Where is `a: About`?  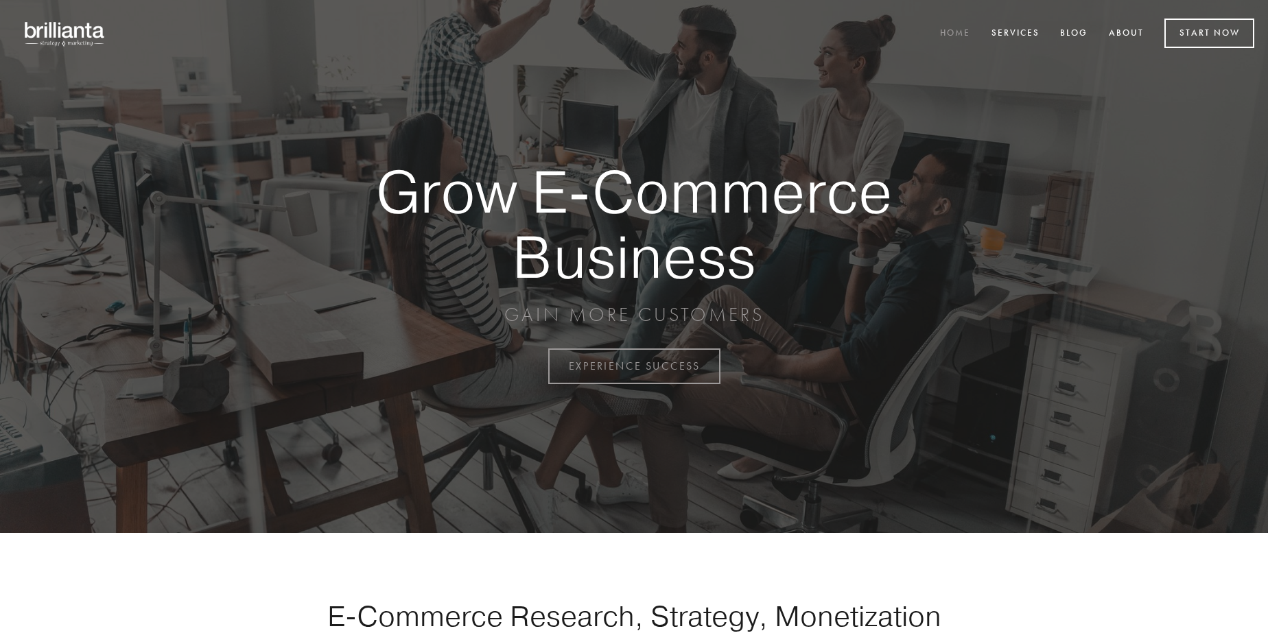
a: About is located at coordinates (1126, 34).